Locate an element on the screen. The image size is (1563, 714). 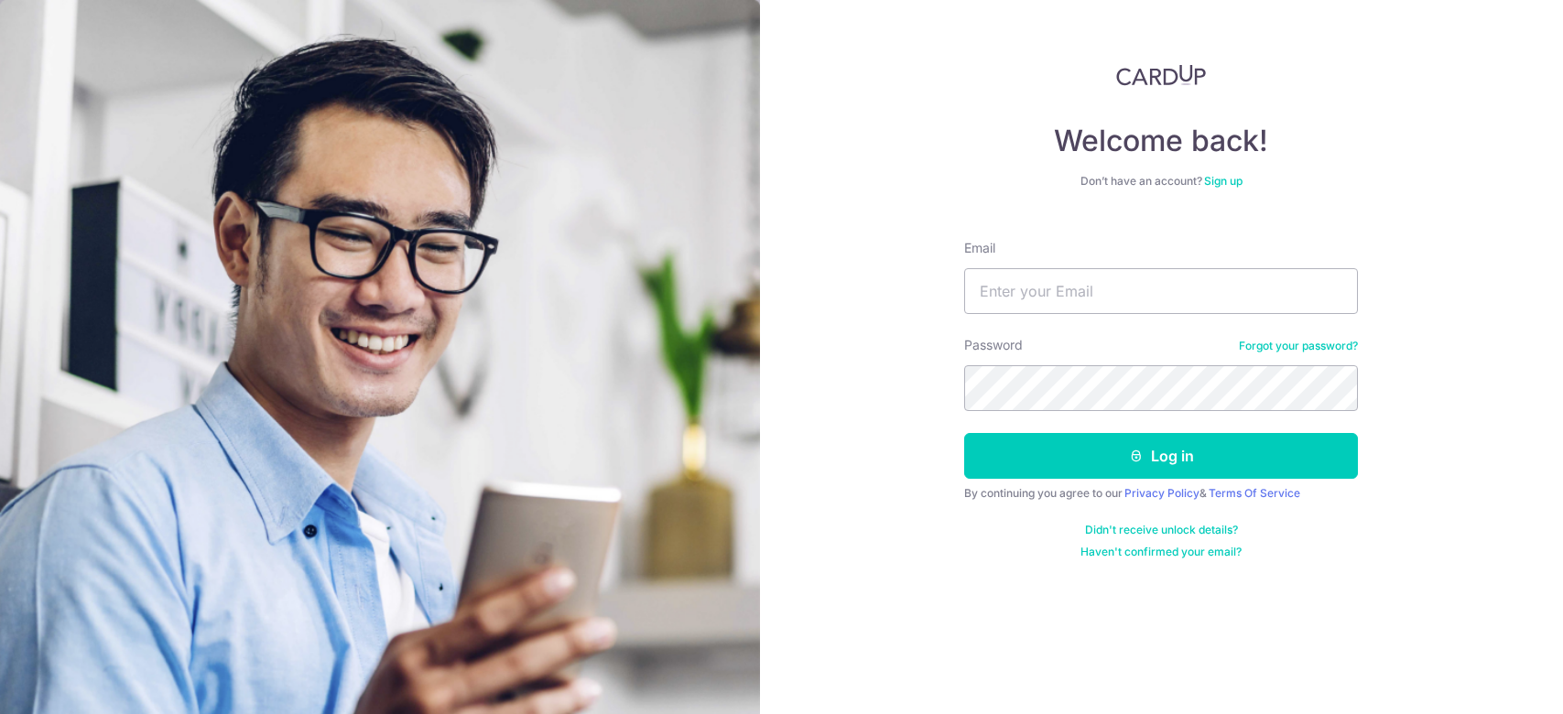
label: Password is located at coordinates (994, 345).